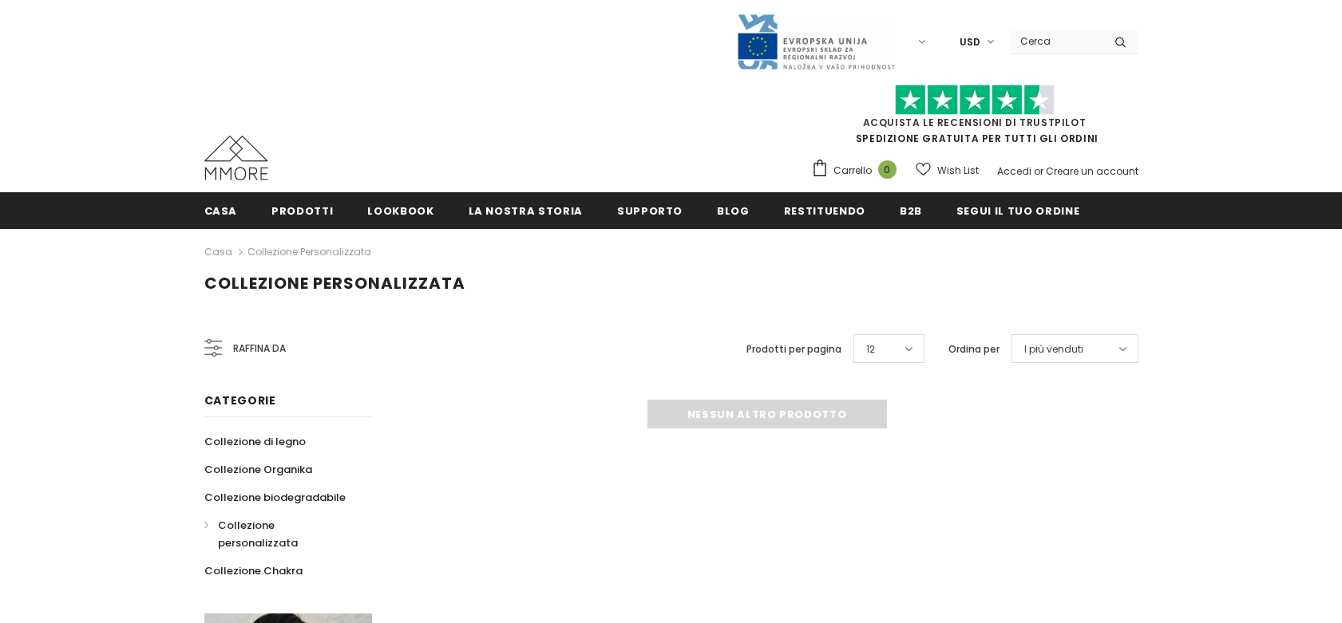 This screenshot has height=623, width=1342. What do you see at coordinates (650, 211) in the screenshot?
I see `span: supporto` at bounding box center [650, 211].